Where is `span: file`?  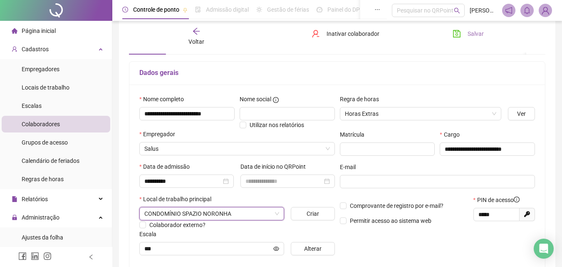 span: file is located at coordinates (15, 199).